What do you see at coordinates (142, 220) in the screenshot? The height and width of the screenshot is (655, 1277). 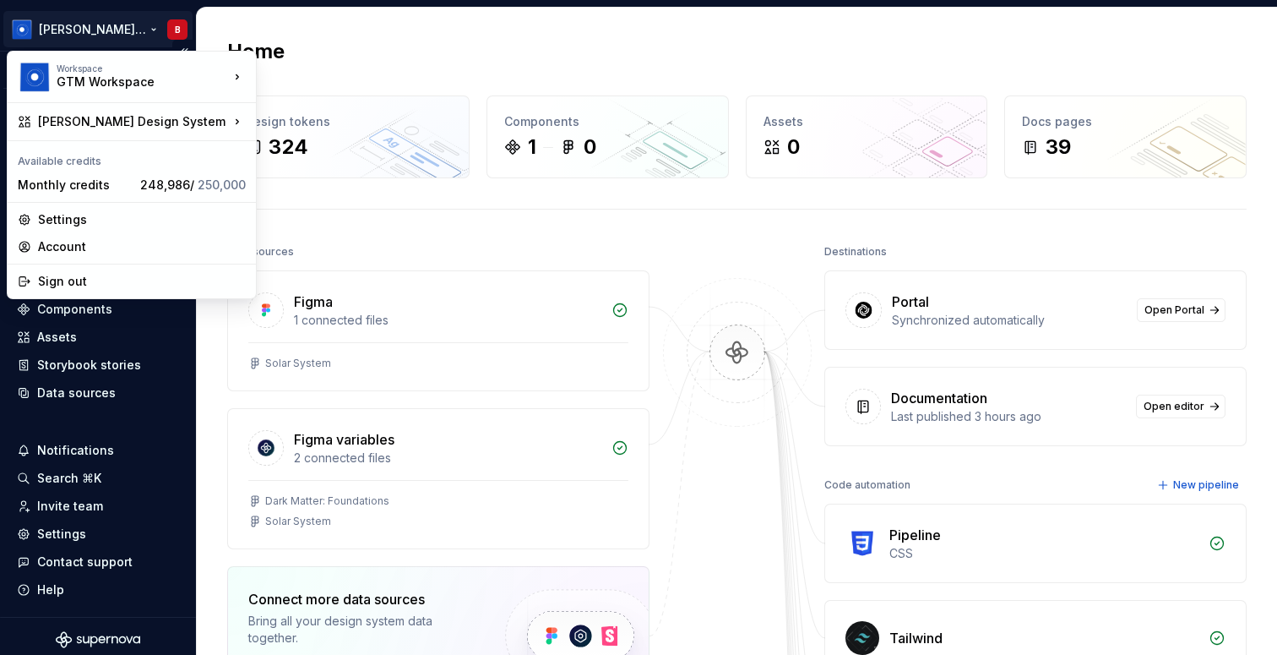 I see `div: Settings` at bounding box center [142, 220].